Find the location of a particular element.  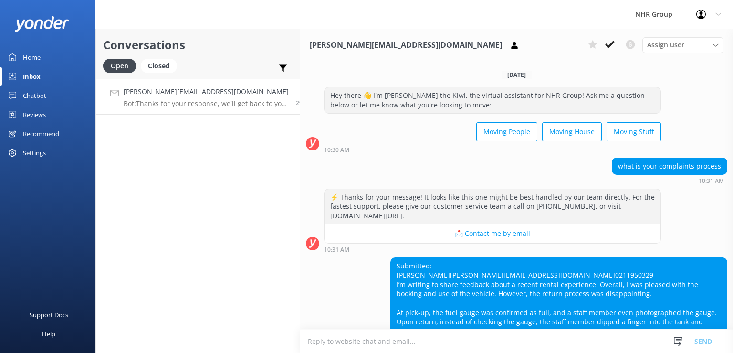

div: Sep 22 2025 10:30am (UTC +12:00) Pacific/Auckland is located at coordinates (493, 149).